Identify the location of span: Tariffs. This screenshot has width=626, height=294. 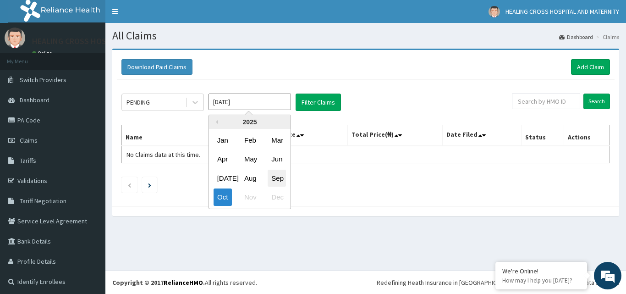
(28, 161).